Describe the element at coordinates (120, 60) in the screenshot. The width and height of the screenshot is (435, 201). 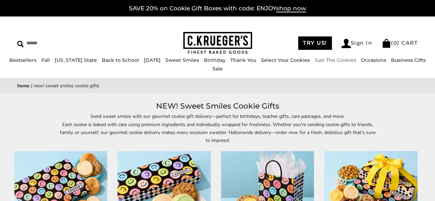
I see `a: Back to School` at that location.